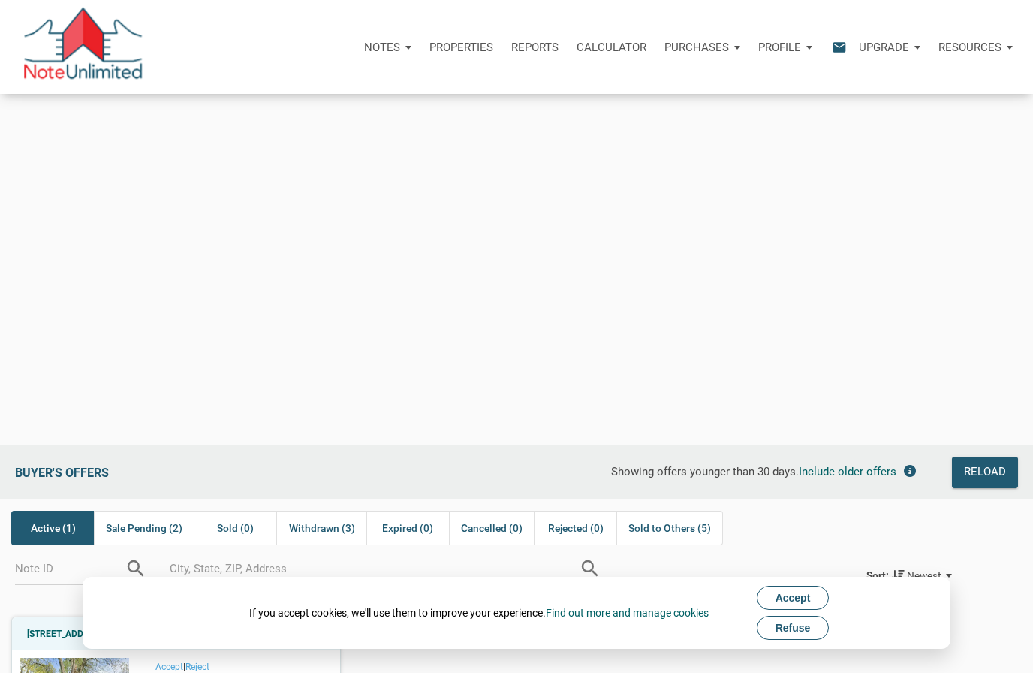 The width and height of the screenshot is (1033, 673). I want to click on a: Find out more and manage cookies, so click(627, 613).